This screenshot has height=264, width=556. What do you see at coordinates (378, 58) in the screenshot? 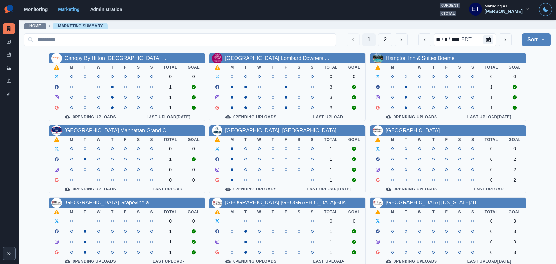
I see `img: 140603633319341` at bounding box center [378, 58].